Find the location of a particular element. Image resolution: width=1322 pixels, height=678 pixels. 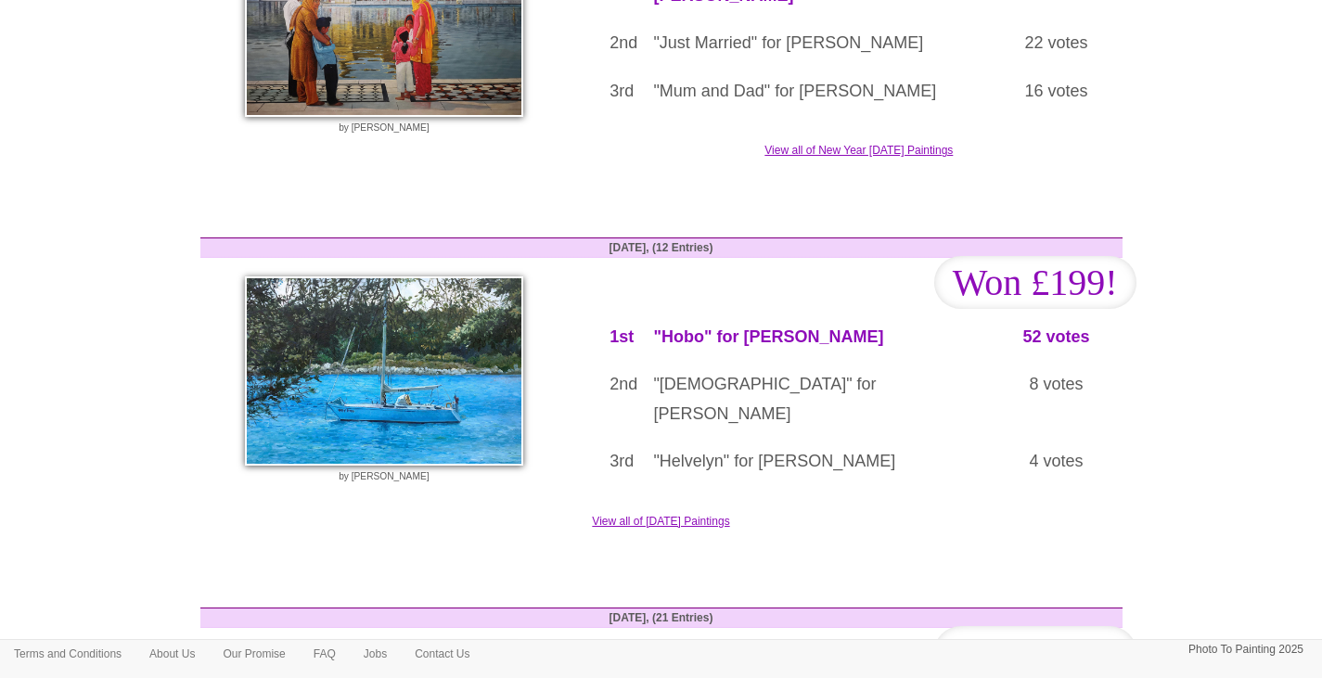

a: Our Promise is located at coordinates (253, 654).